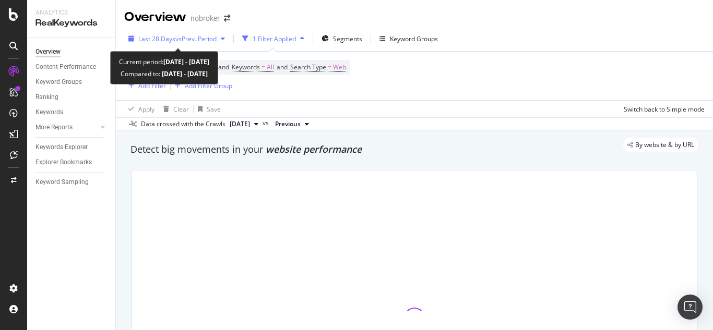 This screenshot has width=713, height=330. I want to click on div: Analytics, so click(71, 13).